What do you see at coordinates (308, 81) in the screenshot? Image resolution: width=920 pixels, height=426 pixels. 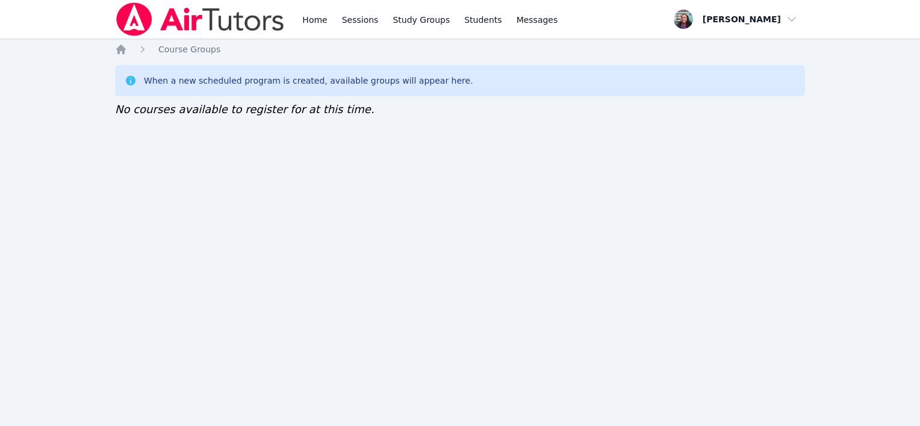 I see `div: When a new scheduled program is created, available groups will appear here.` at bounding box center [308, 81].